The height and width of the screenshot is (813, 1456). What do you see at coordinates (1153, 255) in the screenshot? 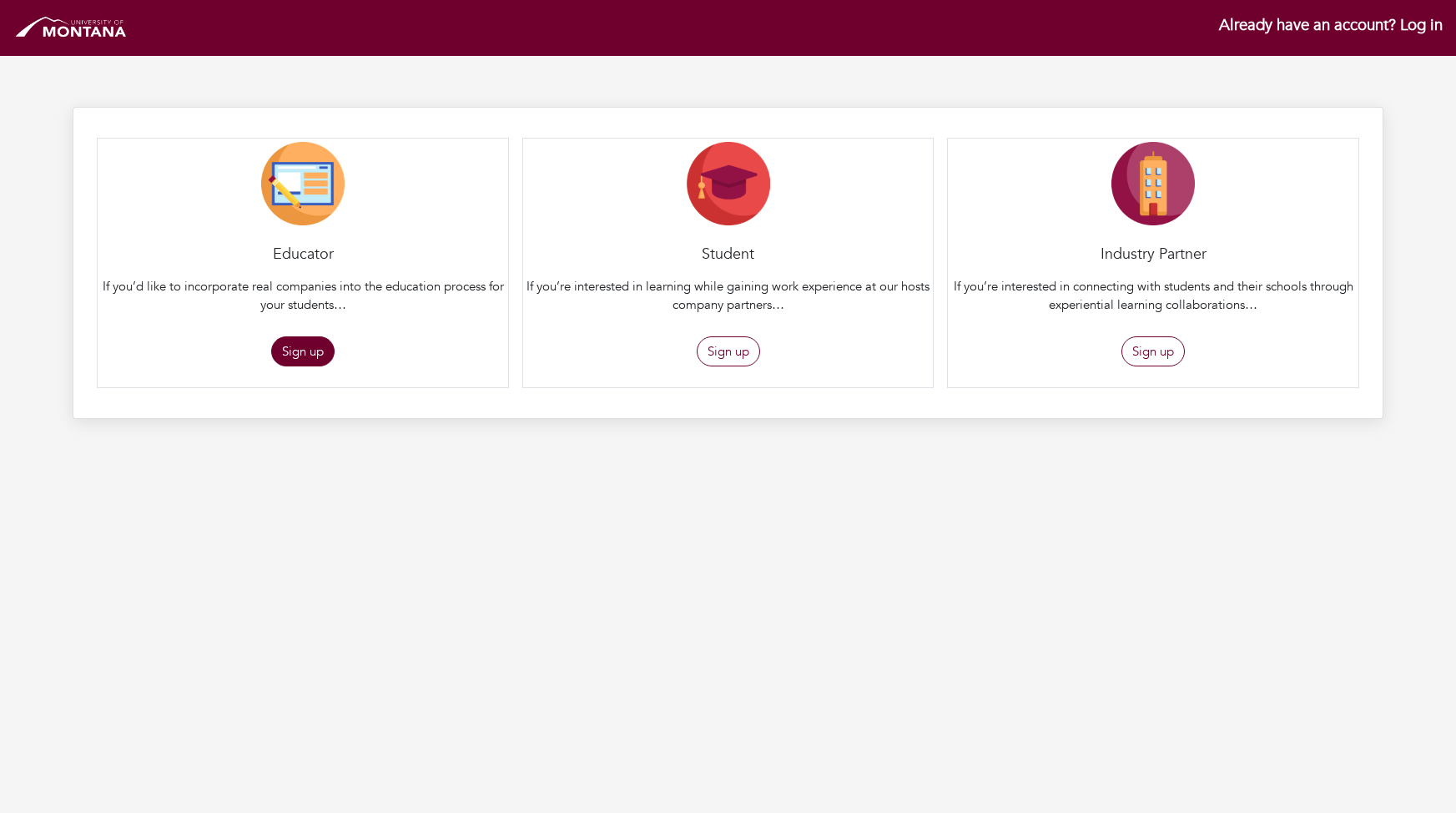
I see `h4: Industry Partner` at bounding box center [1153, 255].